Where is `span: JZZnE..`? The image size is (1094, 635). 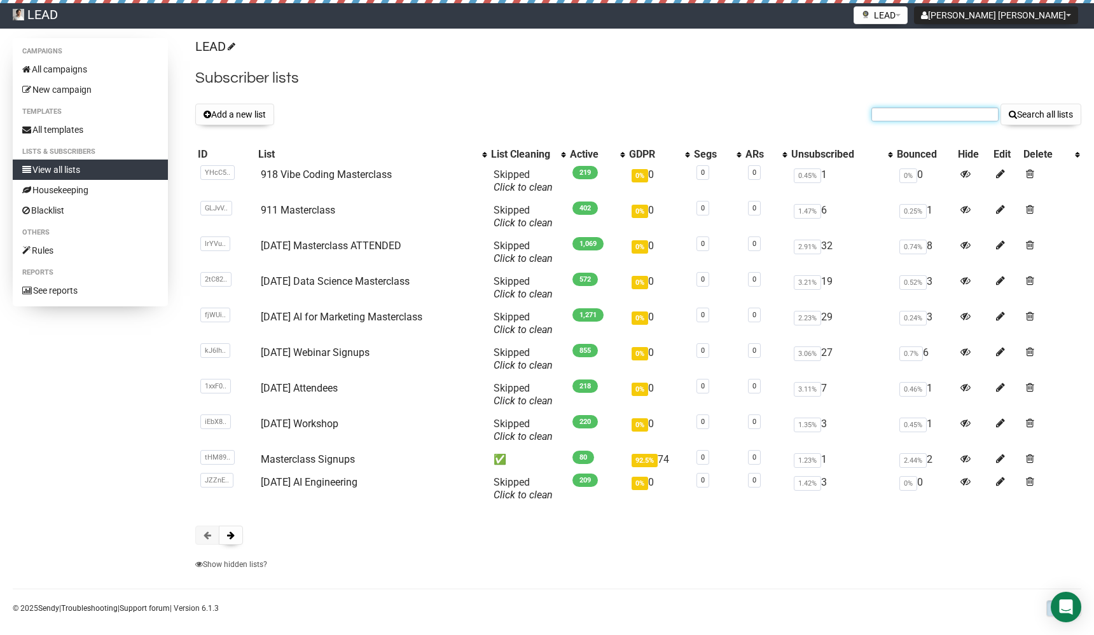
span: JZZnE.. is located at coordinates (217, 480).